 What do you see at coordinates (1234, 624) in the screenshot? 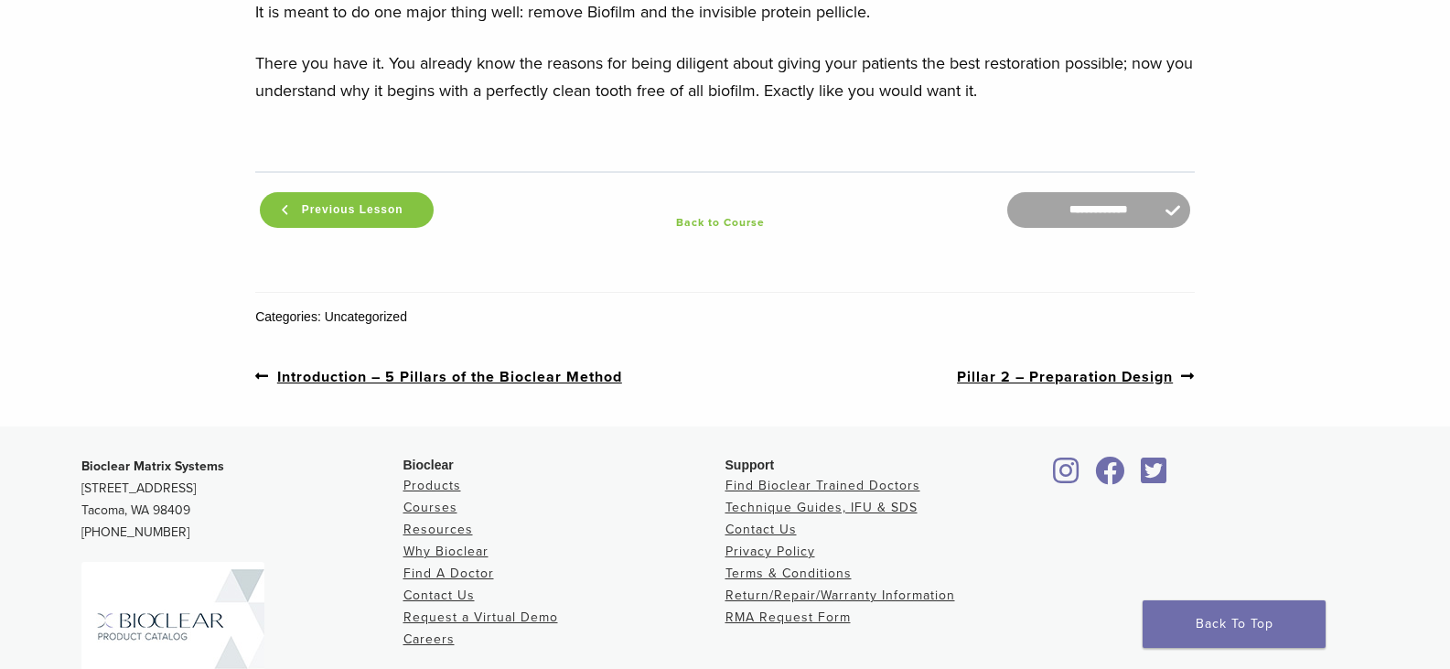
I see `a: Back To Top` at bounding box center [1234, 624].